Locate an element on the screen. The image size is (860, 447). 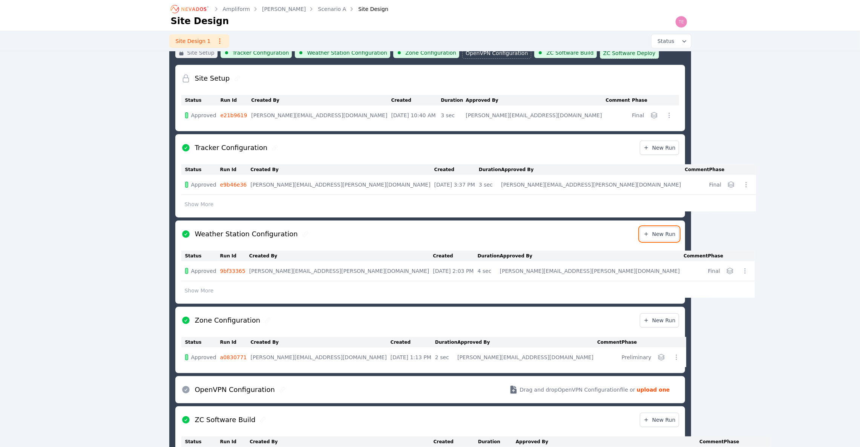
a: 9bf33365 is located at coordinates (233, 271).